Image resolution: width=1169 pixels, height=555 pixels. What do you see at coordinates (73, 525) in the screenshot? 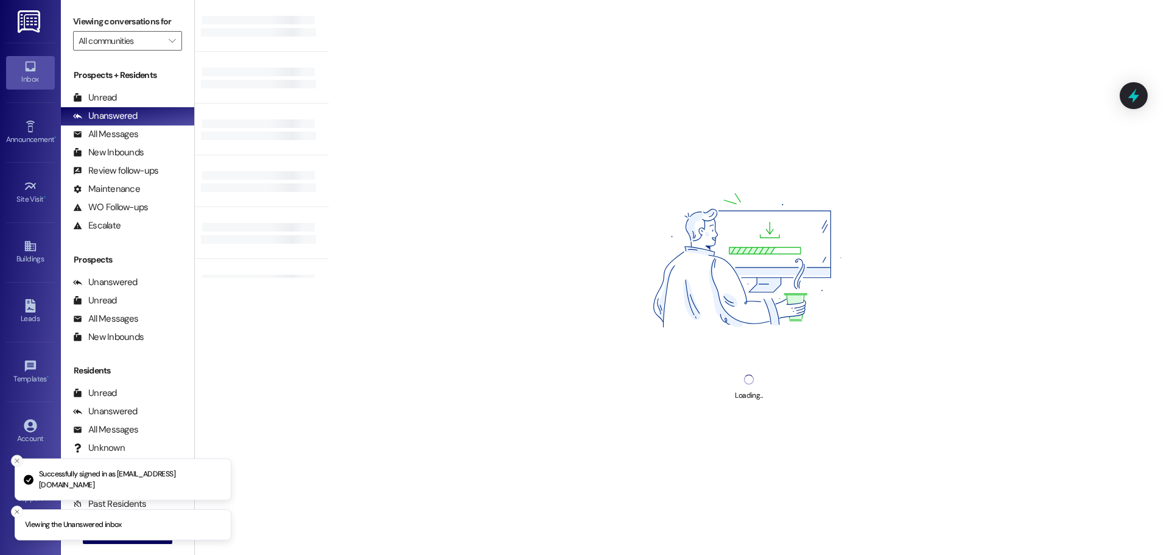
I see `p: Viewing the Unanswered inbox` at bounding box center [73, 525].